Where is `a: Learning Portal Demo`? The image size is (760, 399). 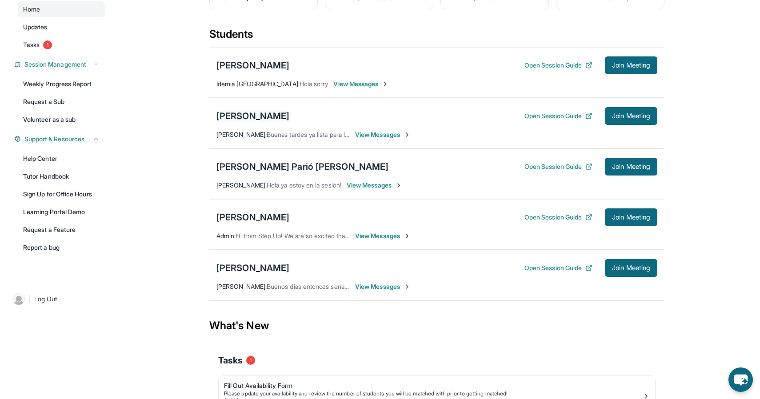 a: Learning Portal Demo is located at coordinates (61, 212).